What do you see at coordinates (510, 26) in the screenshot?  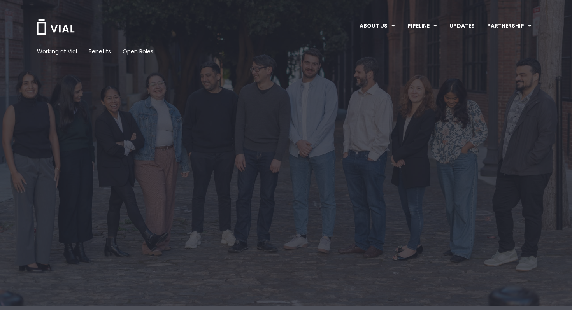 I see `a: PARTNERSHIPMenu Toggle` at bounding box center [510, 26].